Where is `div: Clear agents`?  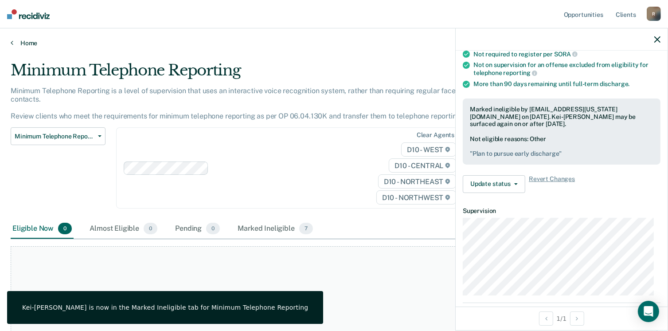
div: Clear agents is located at coordinates (435, 135).